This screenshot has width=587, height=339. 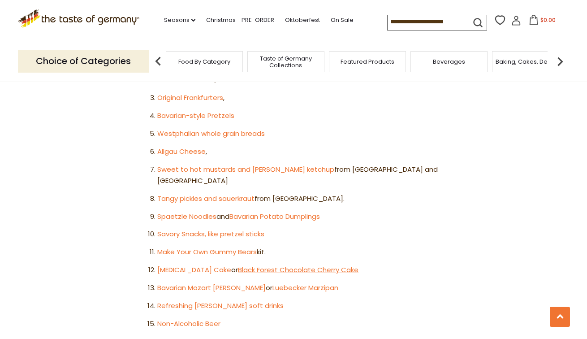 What do you see at coordinates (189, 323) in the screenshot?
I see `a: Non-Alcoholic Beer` at bounding box center [189, 323].